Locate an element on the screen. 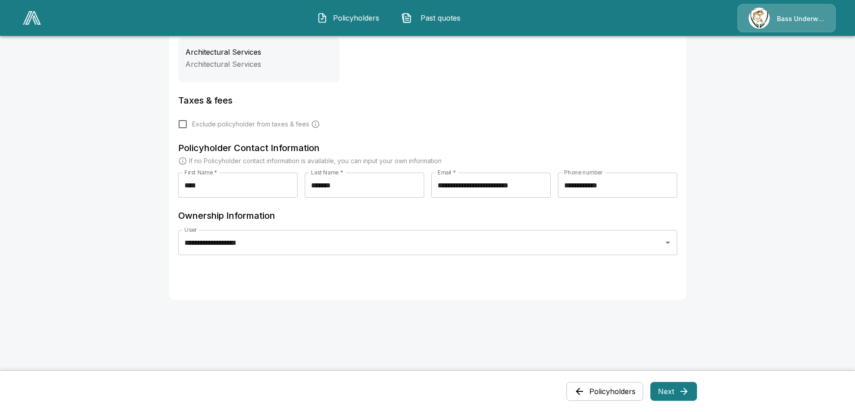 This screenshot has width=855, height=412. button: Past quotes IconPast quotes is located at coordinates (433, 18).